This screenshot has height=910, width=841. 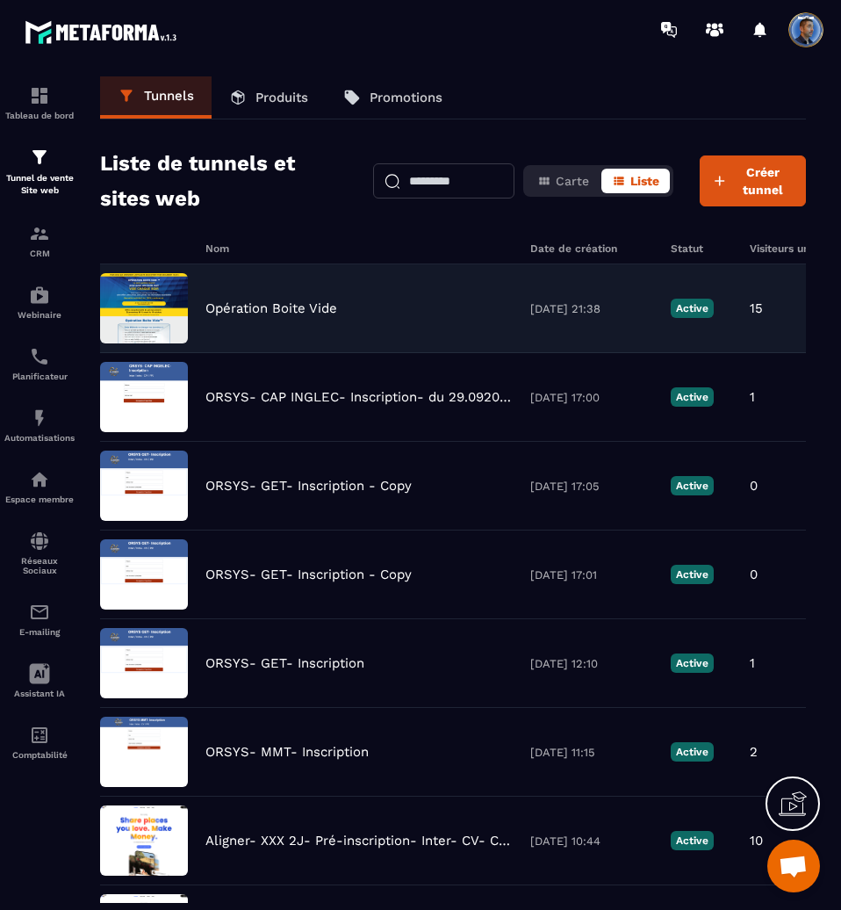 What do you see at coordinates (40, 541) in the screenshot?
I see `img: social-network` at bounding box center [40, 541].